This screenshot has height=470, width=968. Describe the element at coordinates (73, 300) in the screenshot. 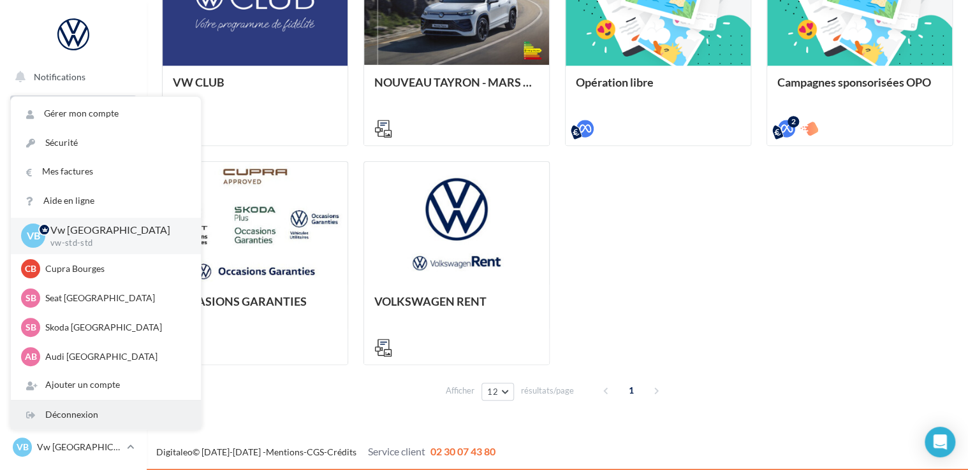

I see `a: Calendrier` at that location.